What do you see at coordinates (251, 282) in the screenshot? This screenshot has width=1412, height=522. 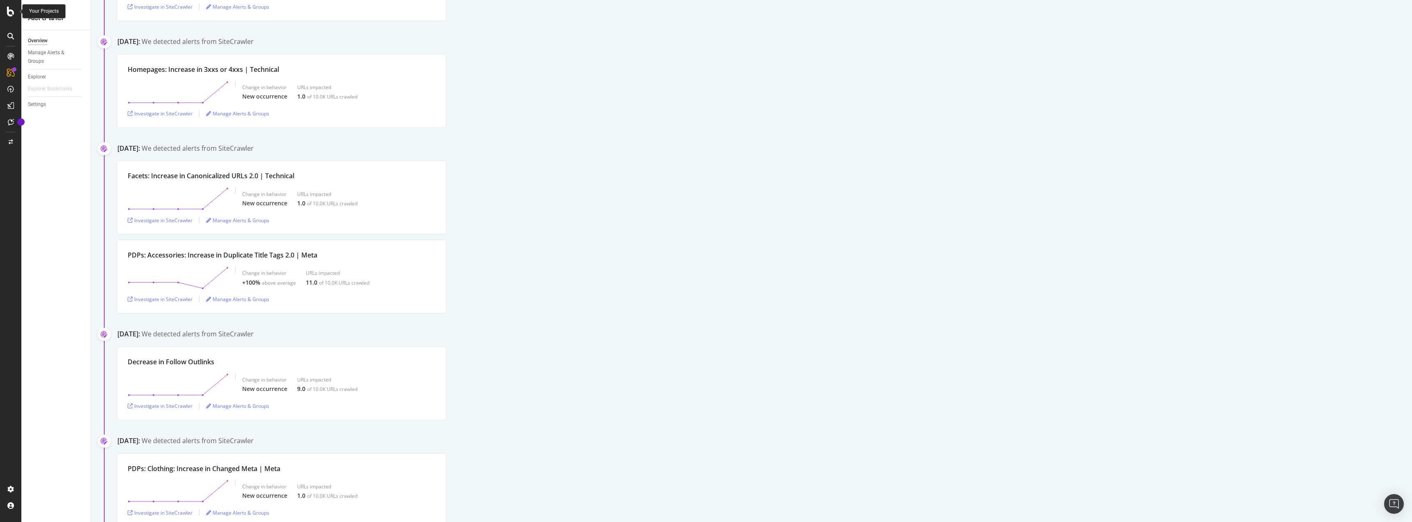 I see `div: +100%` at bounding box center [251, 282].